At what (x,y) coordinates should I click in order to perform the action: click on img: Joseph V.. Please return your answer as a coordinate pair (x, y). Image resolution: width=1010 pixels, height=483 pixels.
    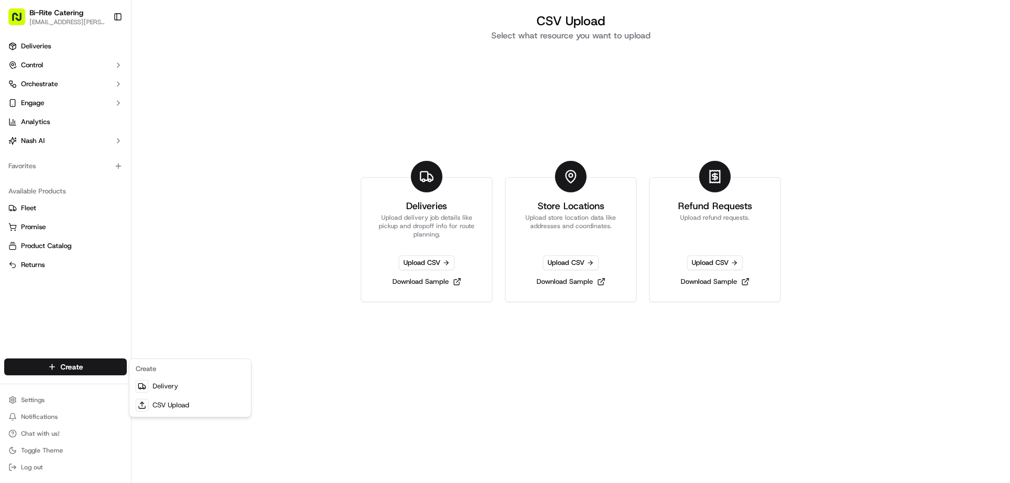
    Looking at the image, I should click on (19, 161).